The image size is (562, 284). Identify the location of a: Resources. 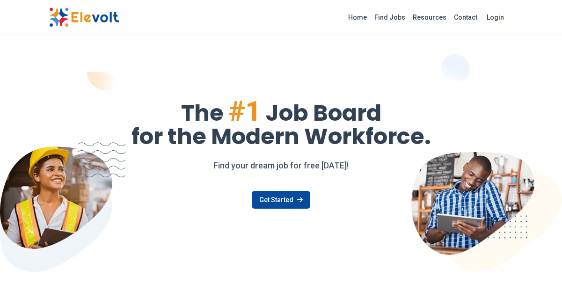
(429, 17).